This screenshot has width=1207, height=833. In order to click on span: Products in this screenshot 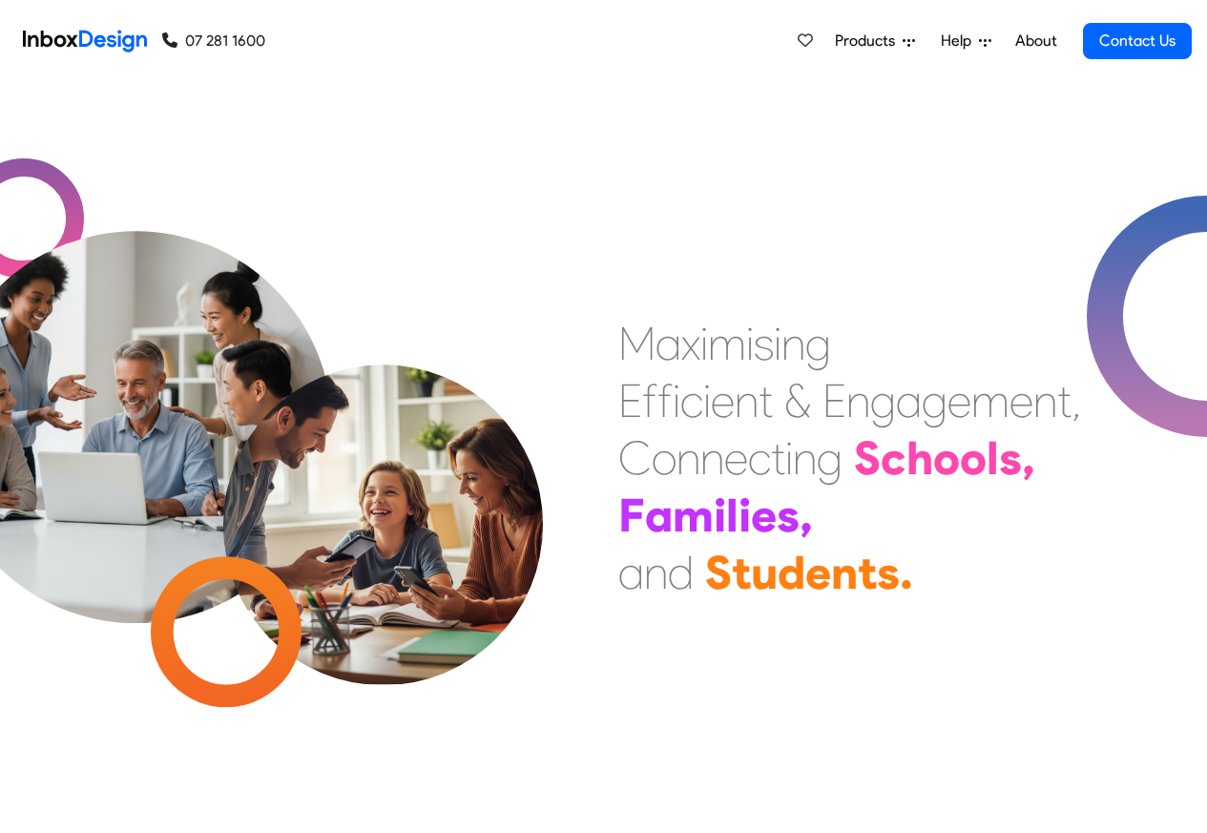, I will do `click(869, 41)`.